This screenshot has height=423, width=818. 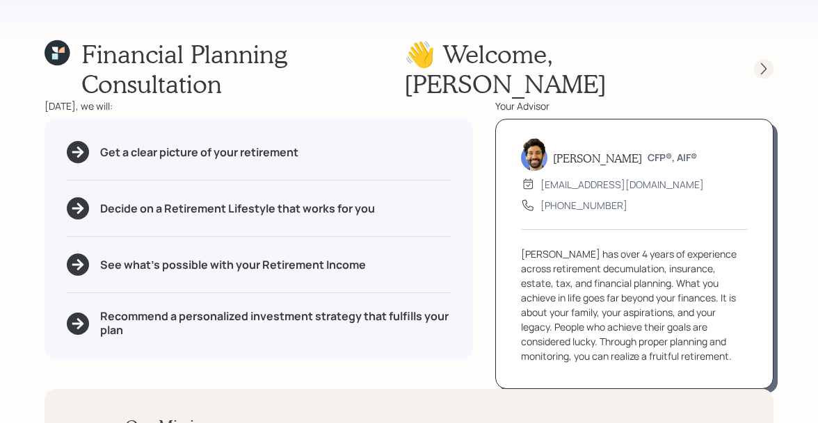 What do you see at coordinates (534, 154) in the screenshot?
I see `img: eric-schwartz-headshot.png` at bounding box center [534, 154].